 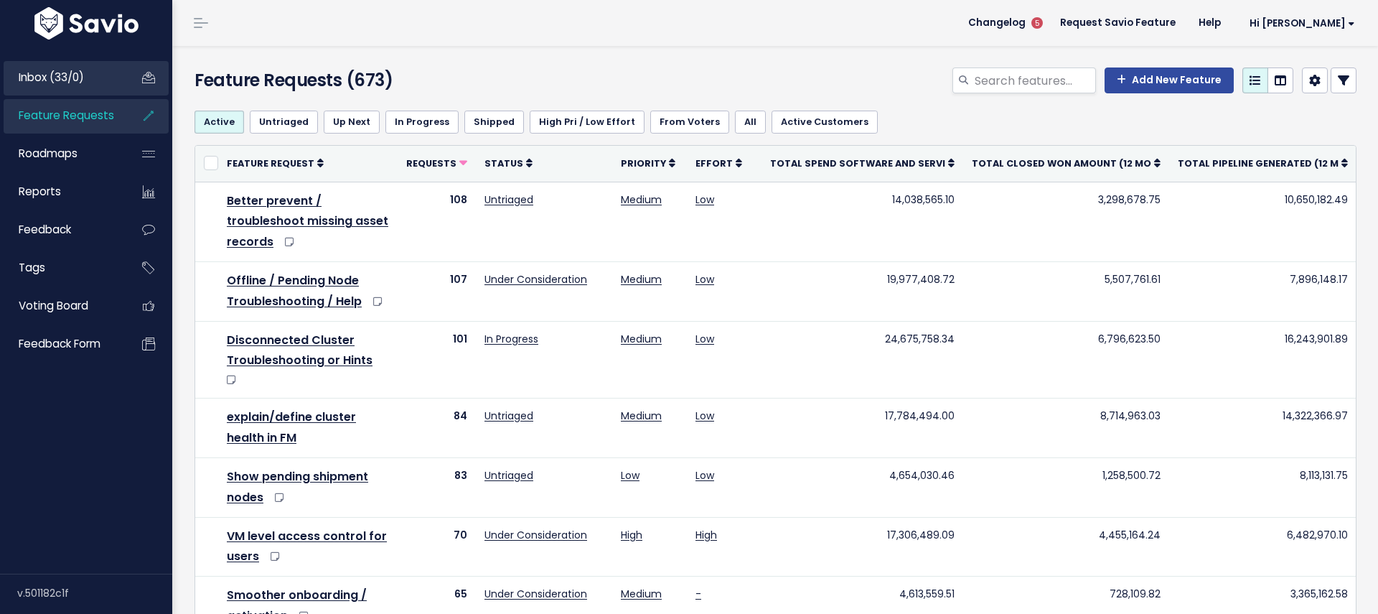 I want to click on span: Changelog, so click(x=997, y=23).